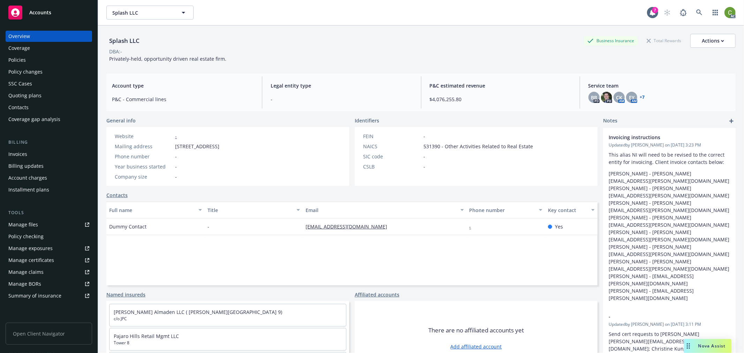  I want to click on a: Search, so click(699, 13).